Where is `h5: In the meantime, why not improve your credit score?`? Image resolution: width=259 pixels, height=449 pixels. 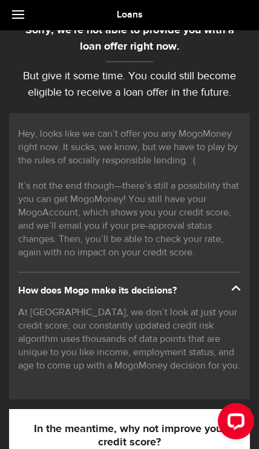
h5: In the meantime, why not improve your credit score? is located at coordinates (130, 436).